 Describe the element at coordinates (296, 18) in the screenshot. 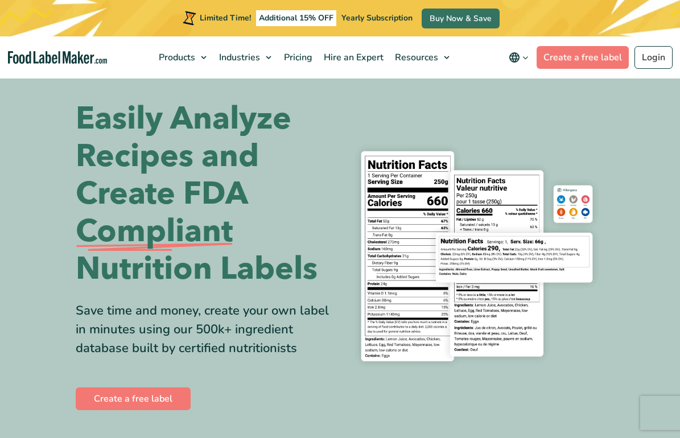

I see `span: Additional 15% OFF` at that location.